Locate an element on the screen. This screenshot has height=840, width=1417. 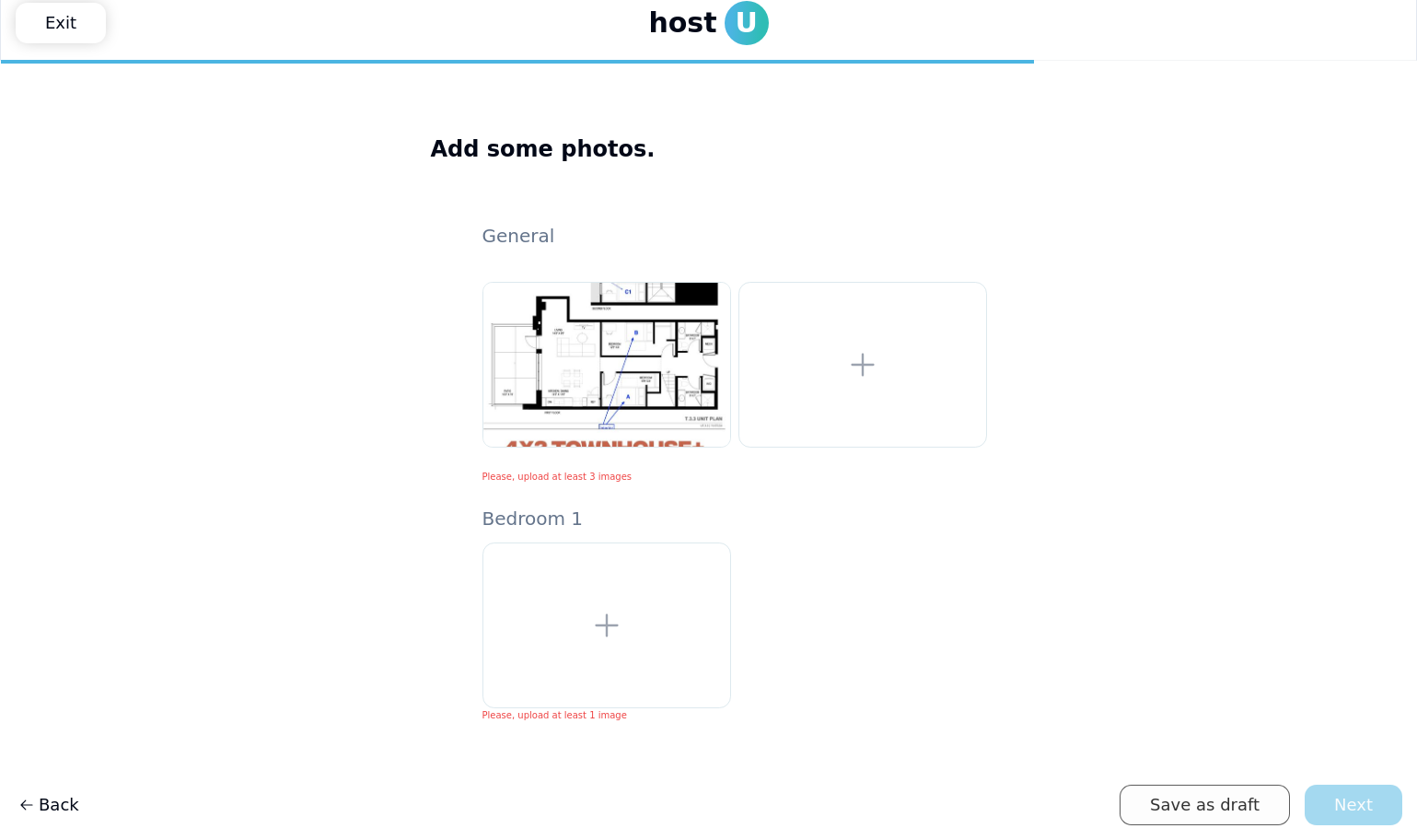
a: Save as draft is located at coordinates (1204, 805).